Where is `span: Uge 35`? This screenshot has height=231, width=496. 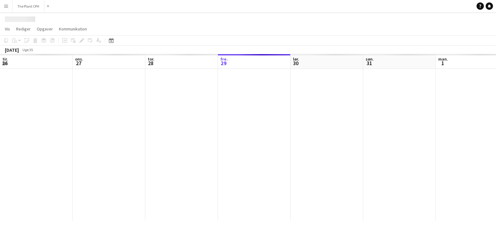 span: Uge 35 is located at coordinates (28, 50).